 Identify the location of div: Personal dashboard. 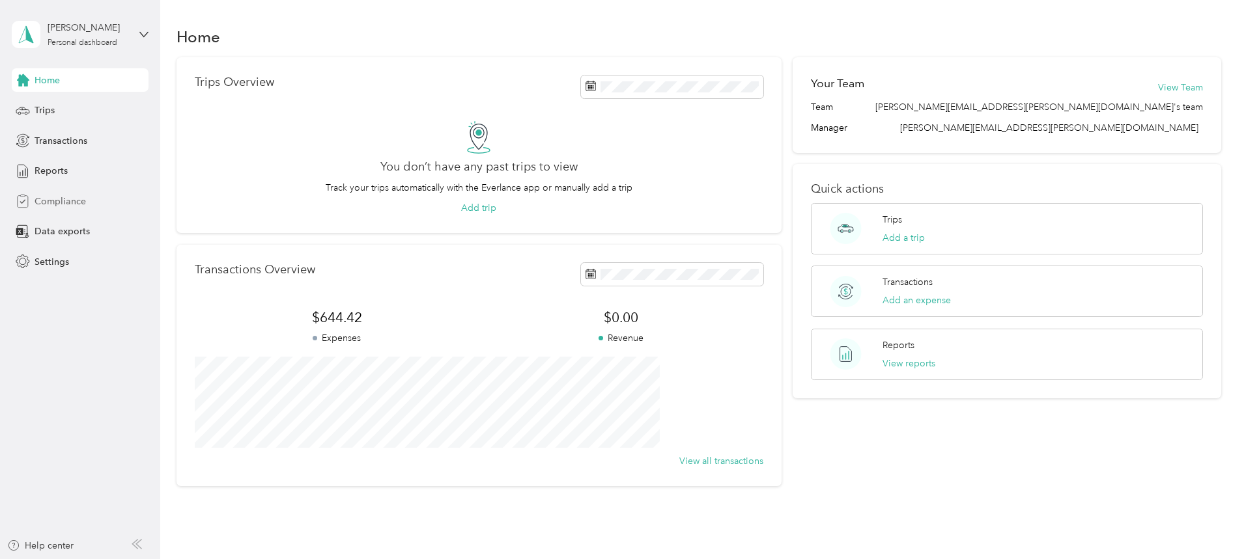
(82, 43).